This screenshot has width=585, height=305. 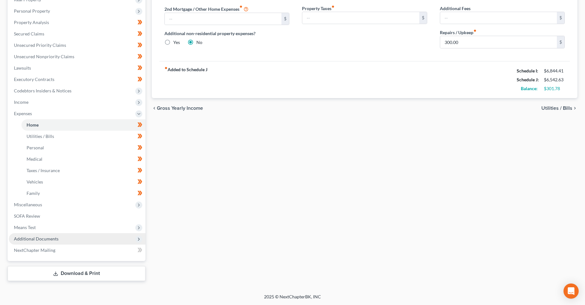 What do you see at coordinates (33, 125) in the screenshot?
I see `span: Home` at bounding box center [33, 125].